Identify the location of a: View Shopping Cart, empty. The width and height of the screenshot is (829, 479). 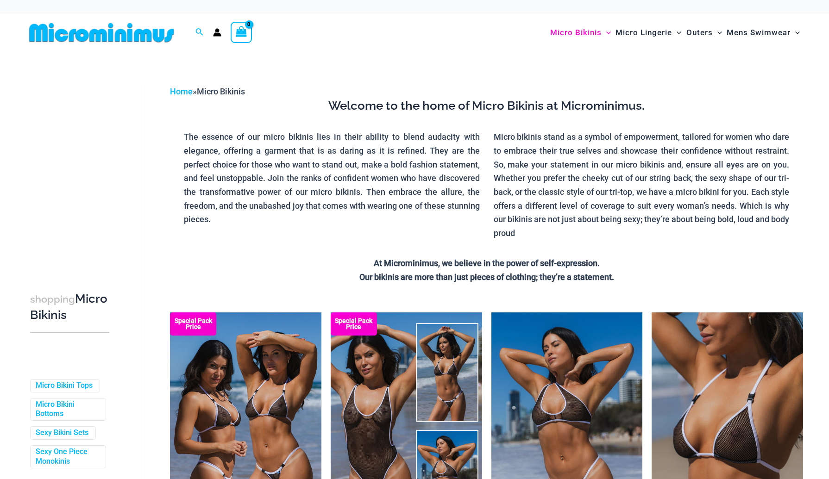
(241, 32).